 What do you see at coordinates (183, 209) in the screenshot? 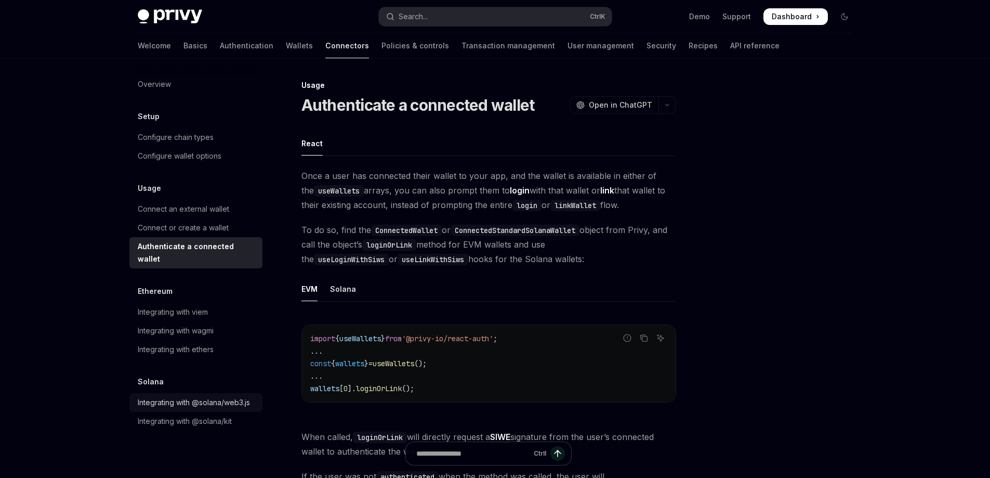
I see `div: Connect an external wallet` at bounding box center [183, 209].